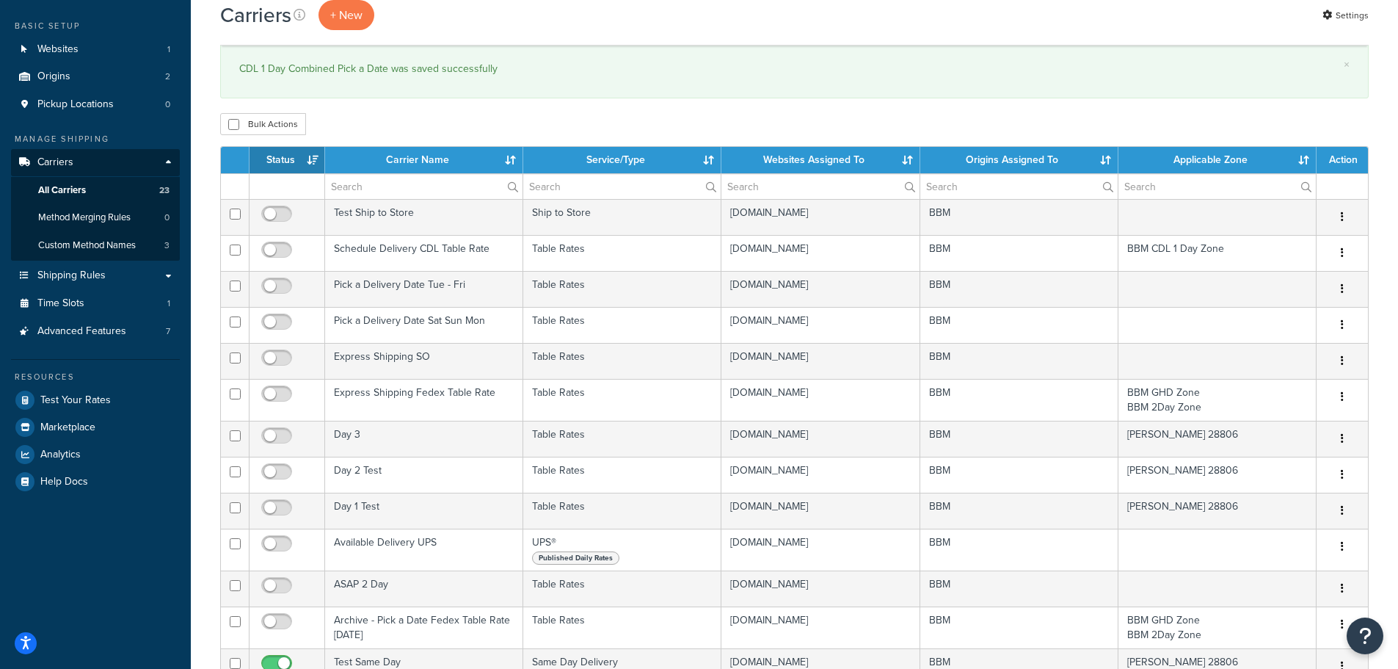 The image size is (1398, 669). What do you see at coordinates (58, 49) in the screenshot?
I see `span: Websites` at bounding box center [58, 49].